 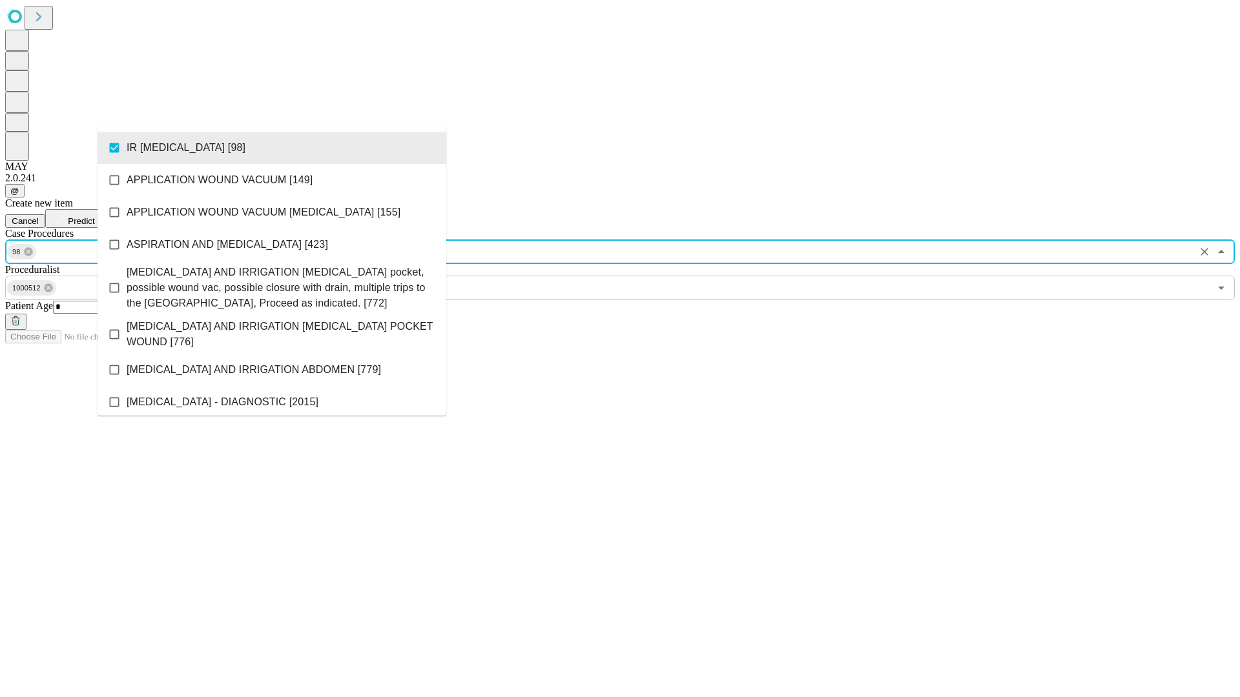 What do you see at coordinates (75, 218) in the screenshot?
I see `button: Predict` at bounding box center [75, 218].